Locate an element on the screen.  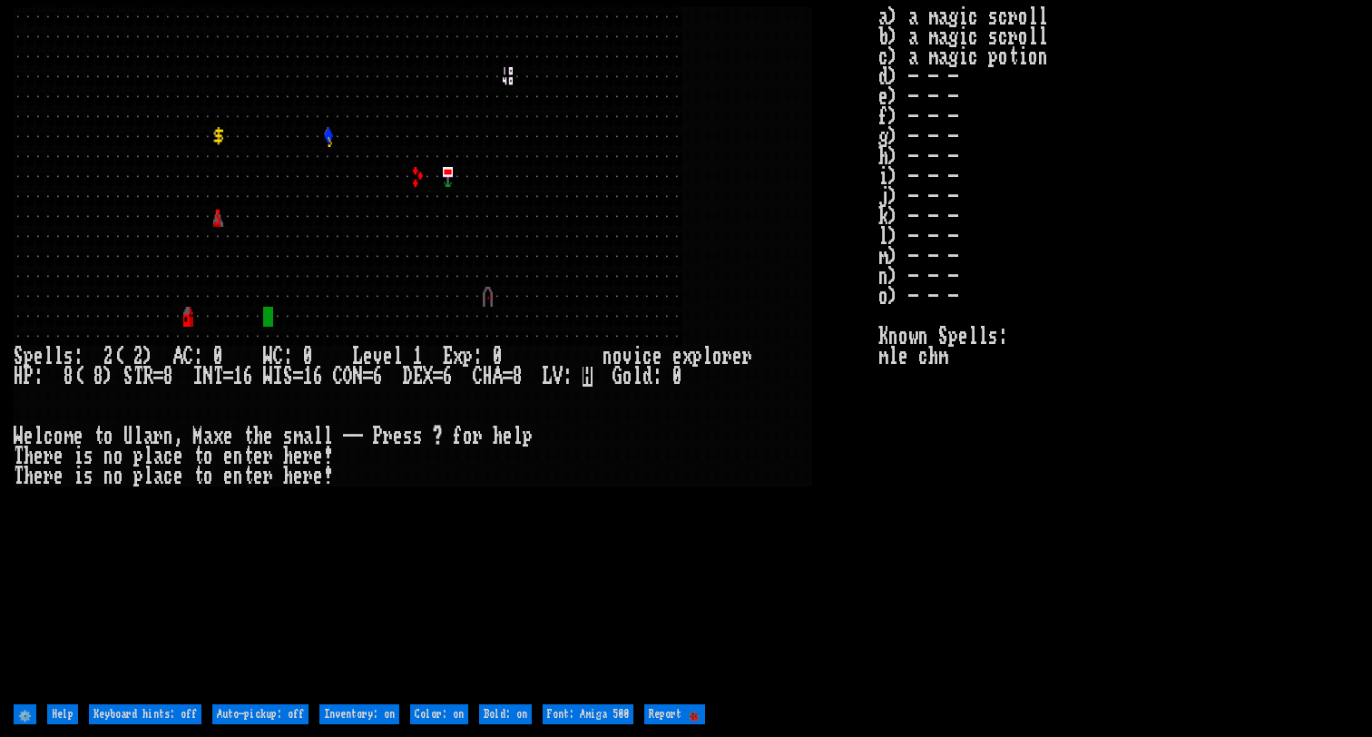
div: 2 is located at coordinates (108, 357).